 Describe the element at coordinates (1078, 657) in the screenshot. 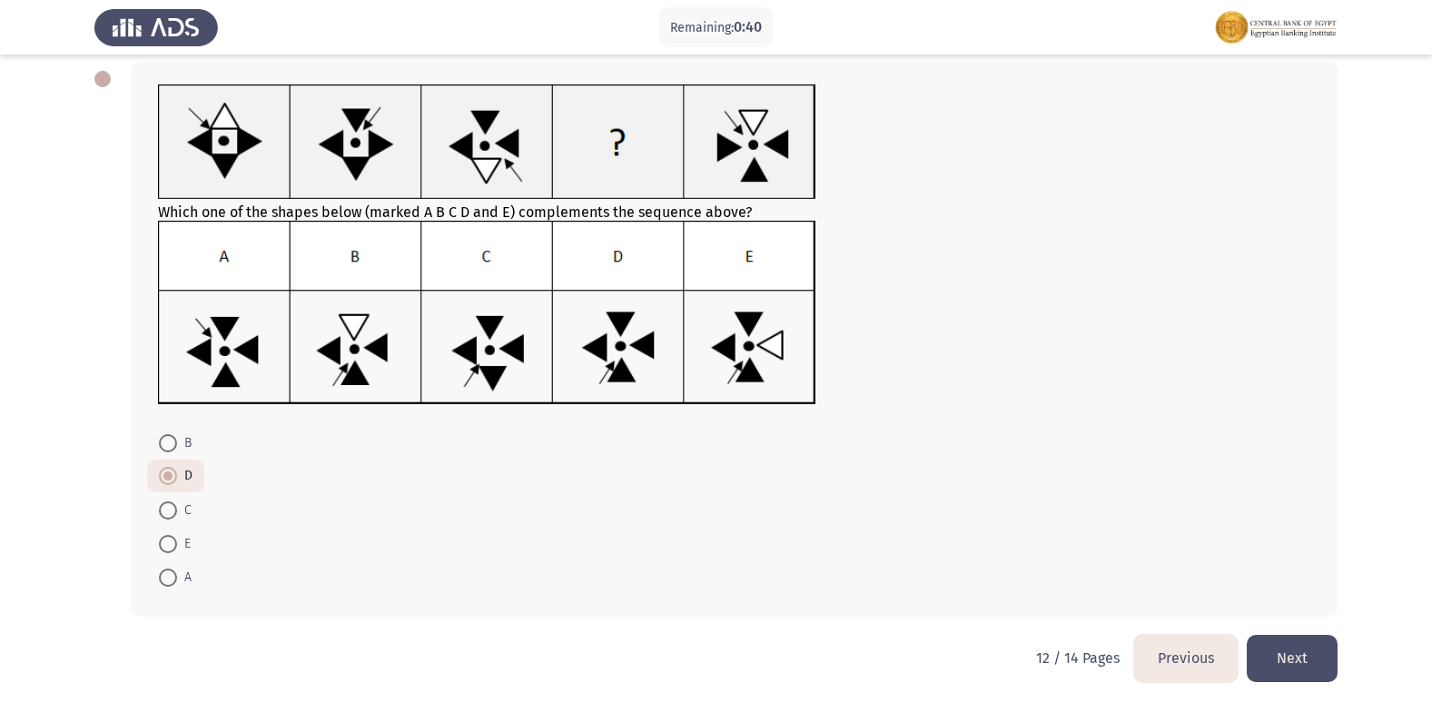

I see `p: 12 / 14 Pages` at that location.